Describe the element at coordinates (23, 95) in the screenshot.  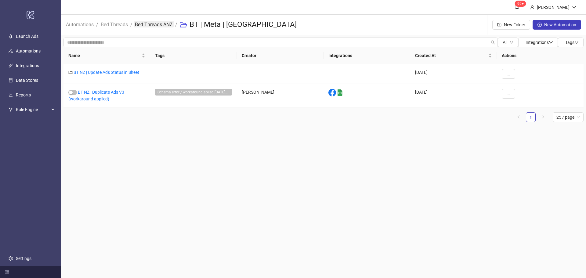
I see `a: Reports` at that location.